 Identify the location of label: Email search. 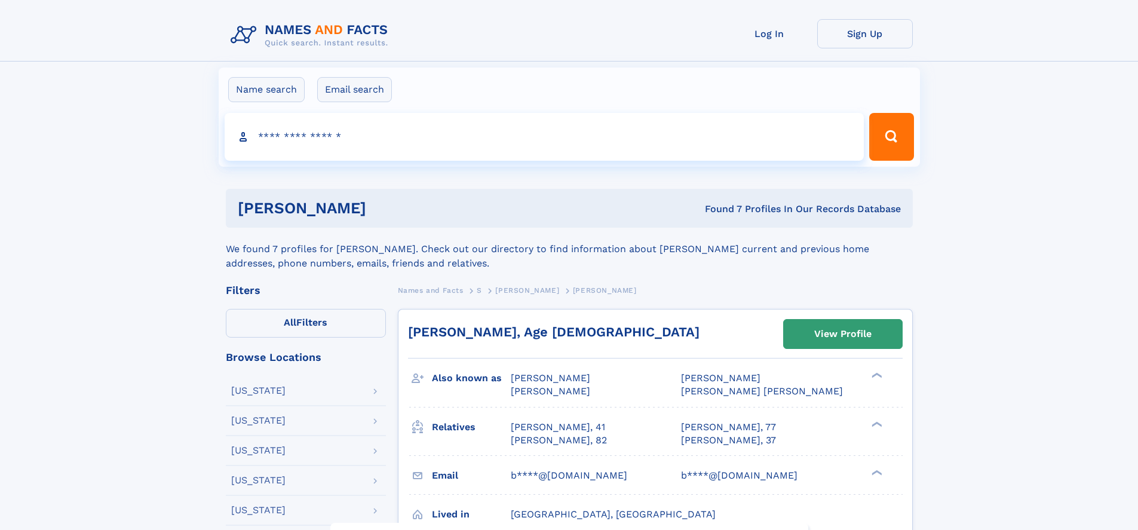
(354, 90).